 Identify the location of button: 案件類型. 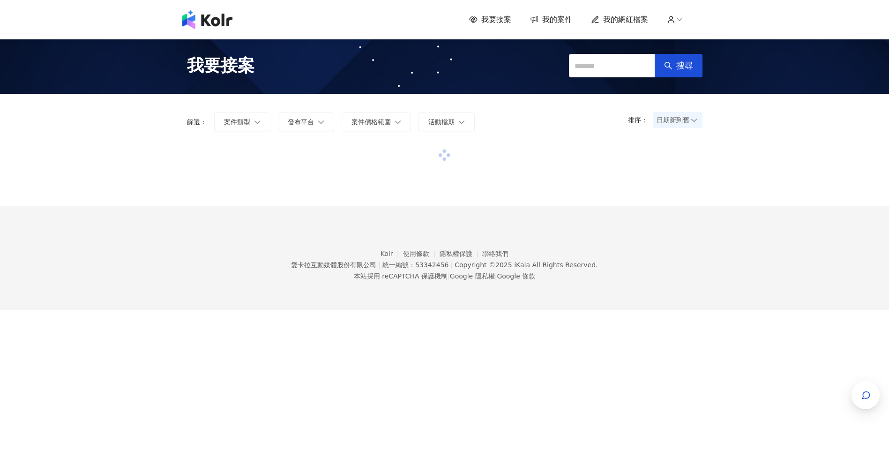
(242, 122).